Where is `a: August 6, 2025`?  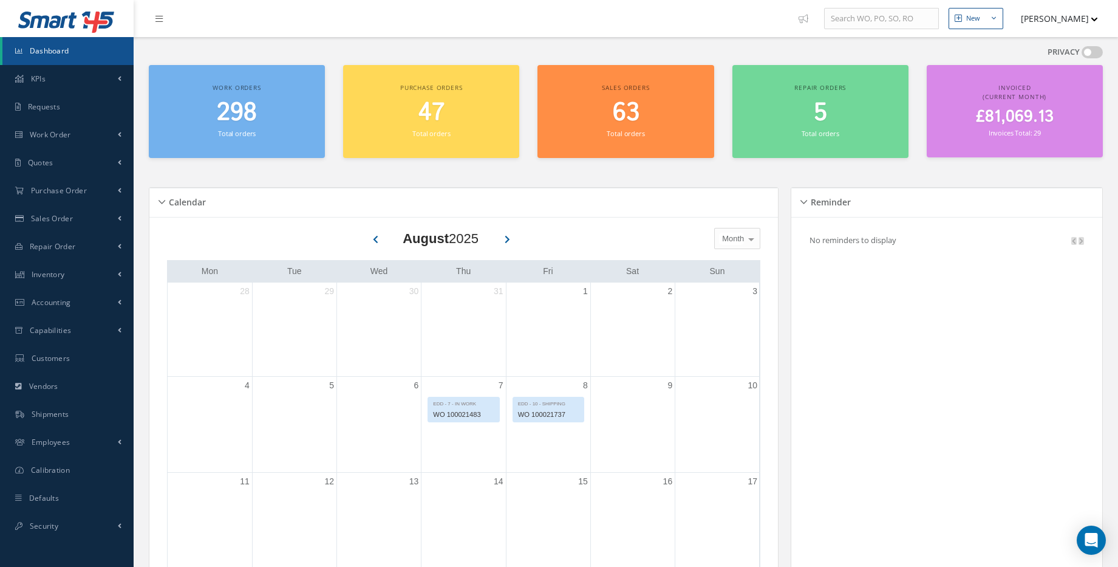 a: August 6, 2025 is located at coordinates (417, 385).